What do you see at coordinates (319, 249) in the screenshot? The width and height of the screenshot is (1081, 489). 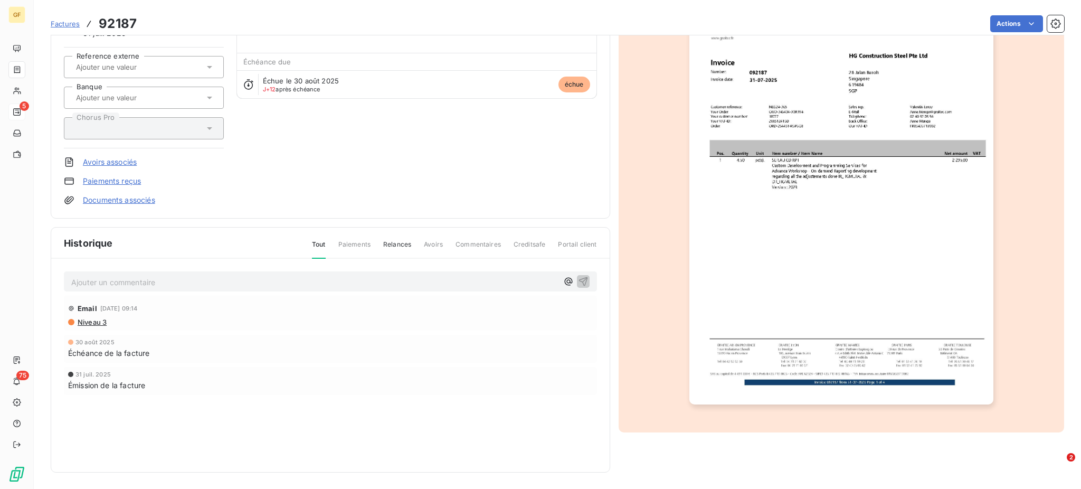 I see `span: Tout` at bounding box center [319, 249].